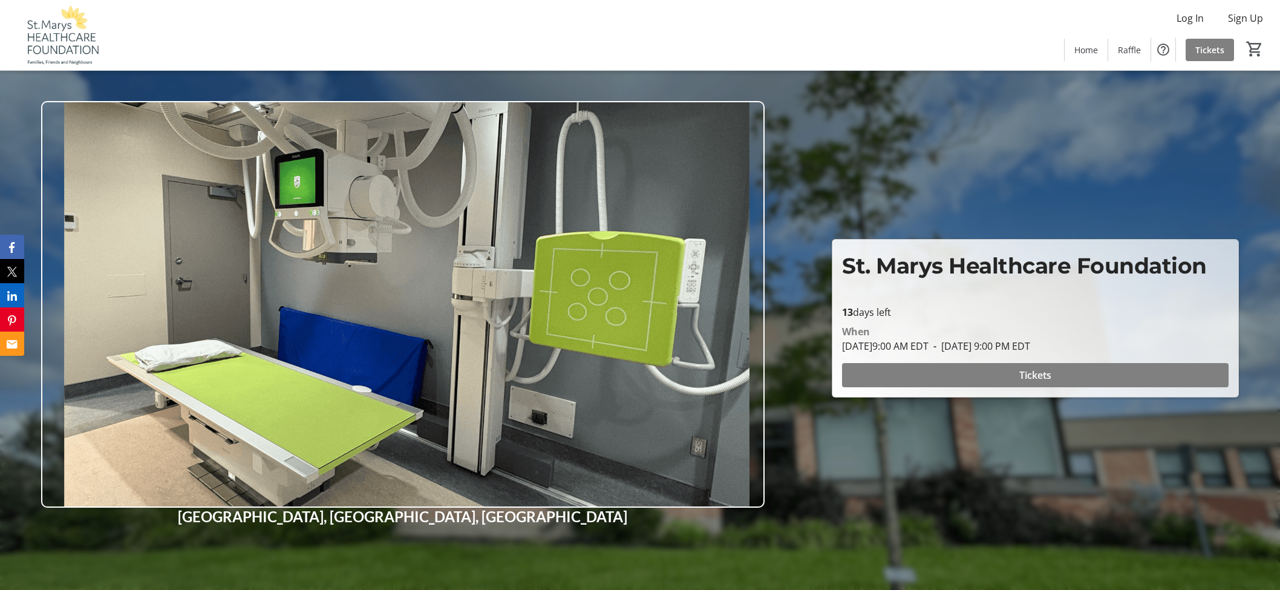 The image size is (1280, 590). Describe the element at coordinates (1086, 50) in the screenshot. I see `a: Home` at that location.